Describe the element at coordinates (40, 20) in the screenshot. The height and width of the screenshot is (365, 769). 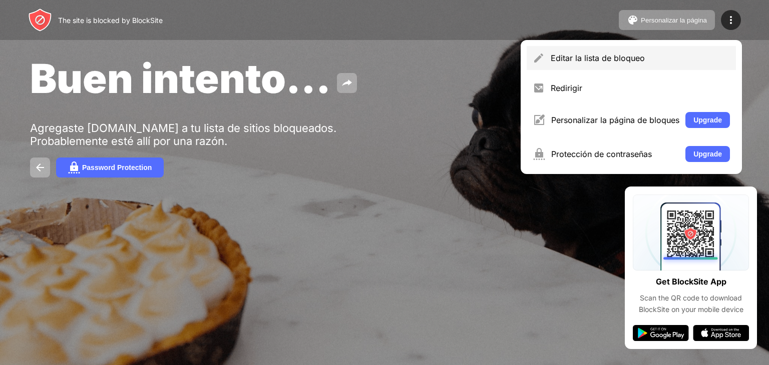
I see `img: header-logo.svg` at that location.